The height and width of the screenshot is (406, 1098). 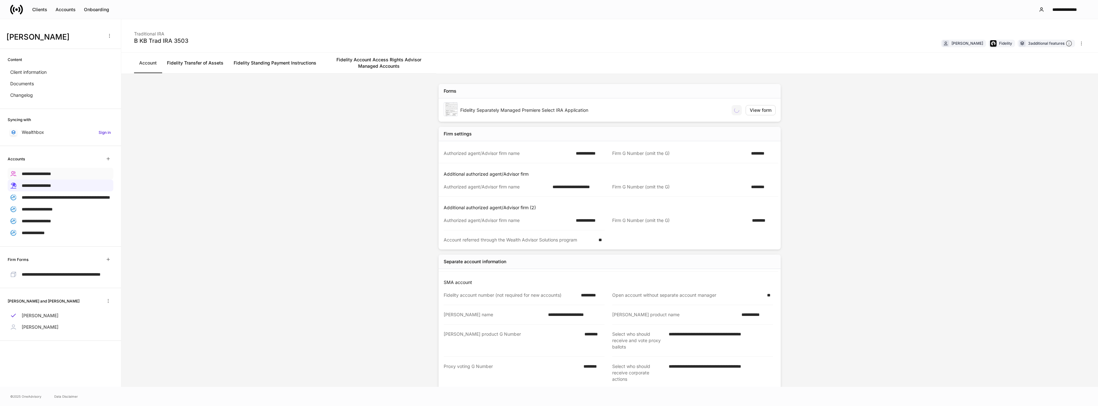 I want to click on p: Wealthbox, so click(x=33, y=132).